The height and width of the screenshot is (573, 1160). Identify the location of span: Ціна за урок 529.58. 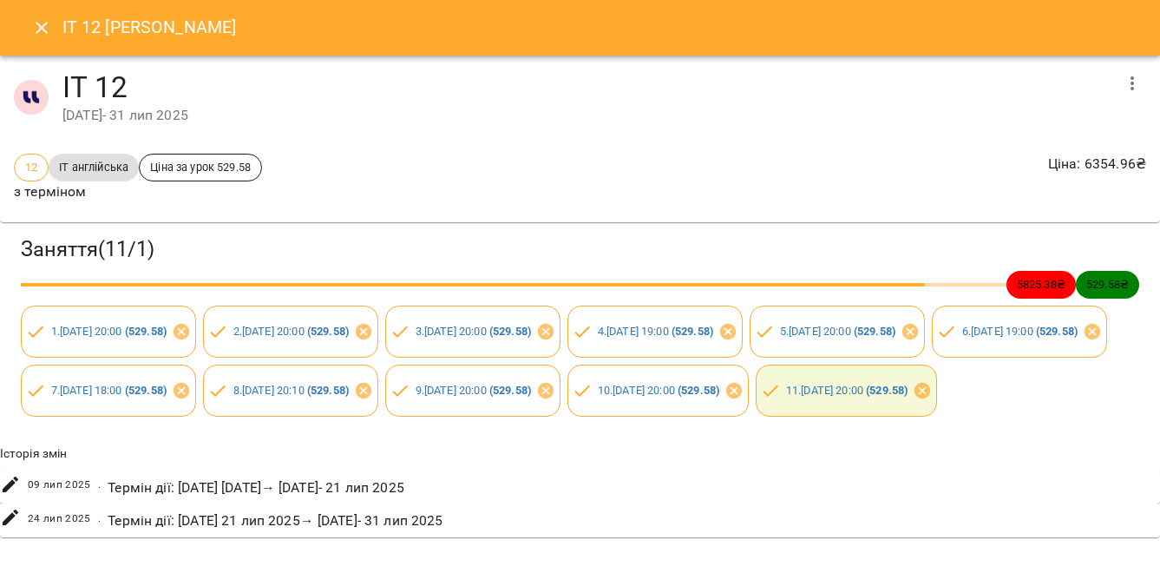
(201, 167).